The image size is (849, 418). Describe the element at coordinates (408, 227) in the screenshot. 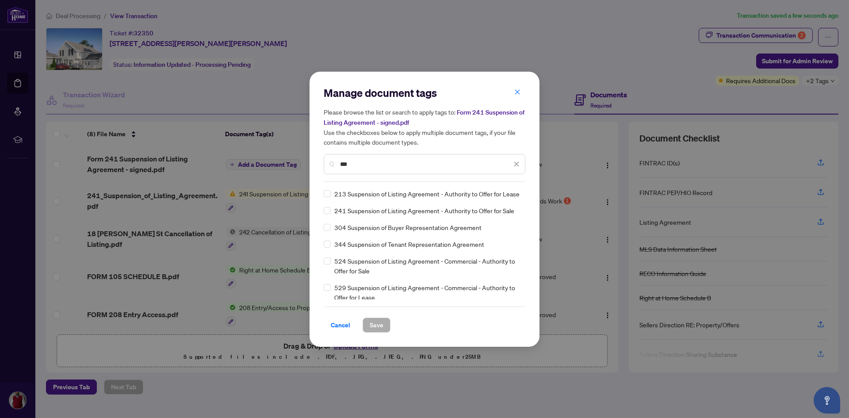

I see `span: 304 Suspension of Buyer Representation Agreement` at that location.